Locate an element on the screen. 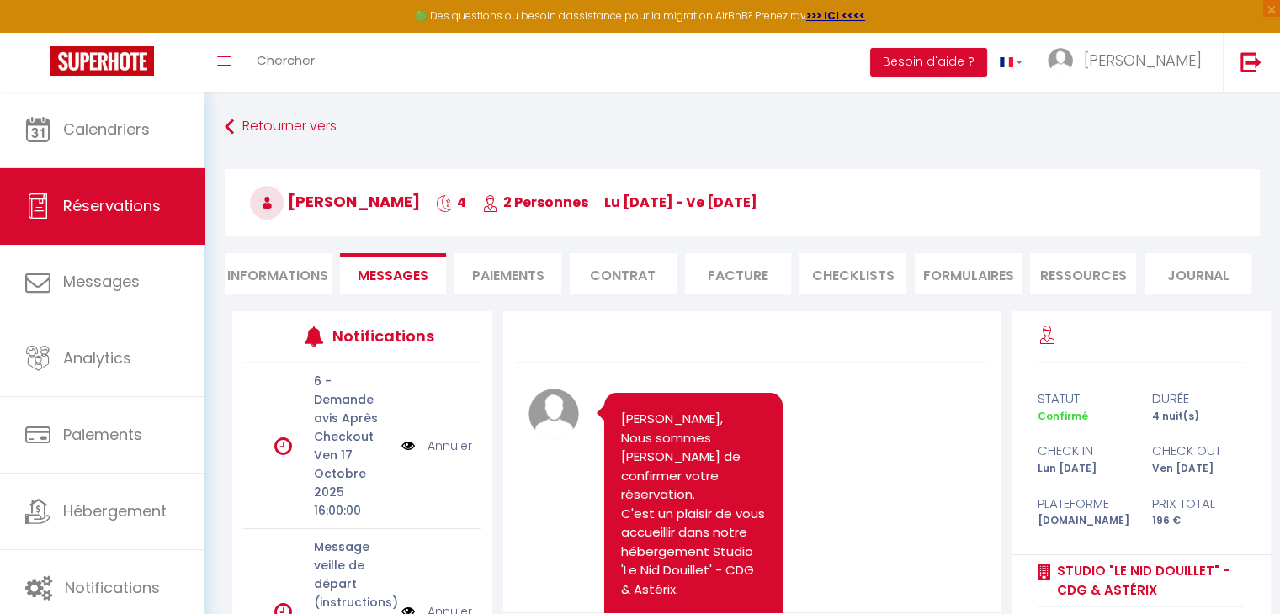 The image size is (1280, 614). span: 4 is located at coordinates (451, 202).